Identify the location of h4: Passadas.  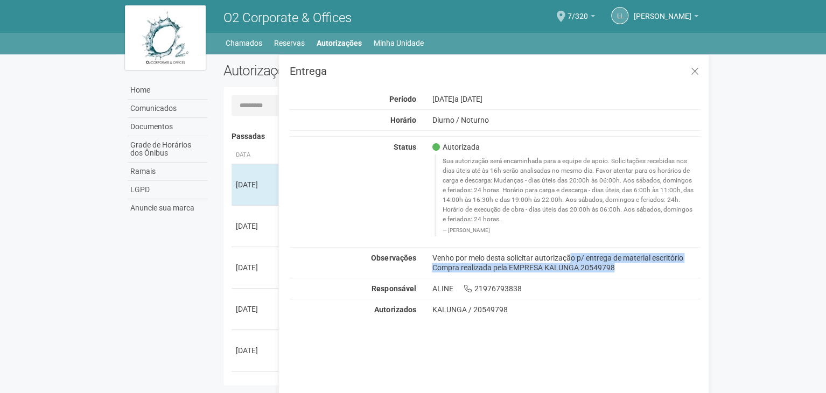
(462, 136).